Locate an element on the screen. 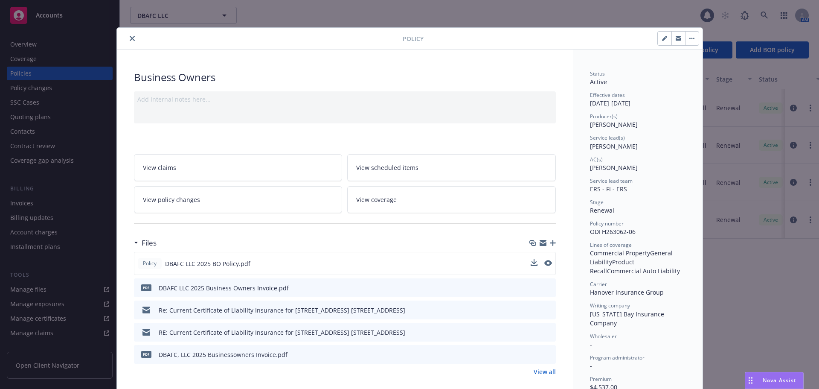  a: View all is located at coordinates (545, 371).